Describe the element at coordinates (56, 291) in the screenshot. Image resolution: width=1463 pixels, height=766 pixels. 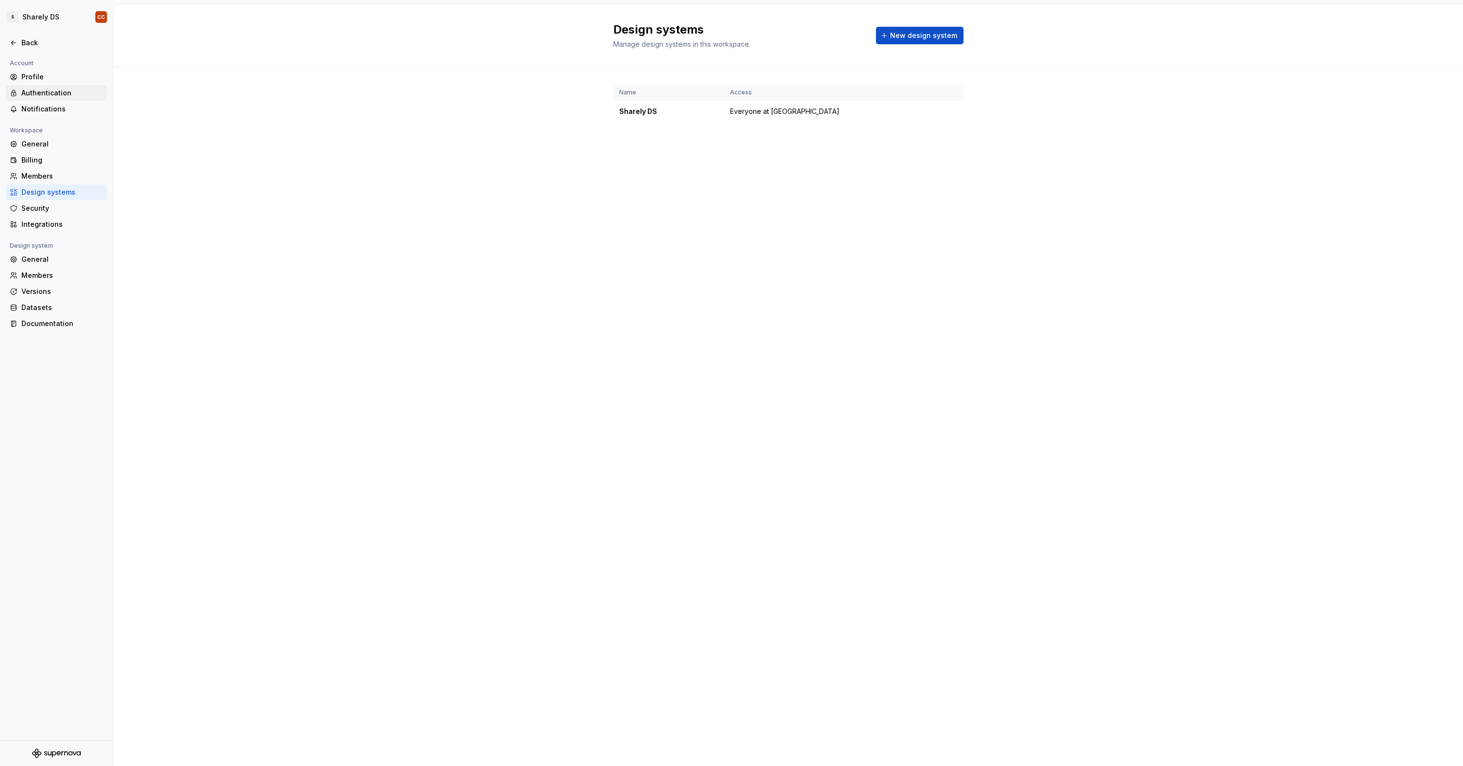
I see `a: Versions` at that location.